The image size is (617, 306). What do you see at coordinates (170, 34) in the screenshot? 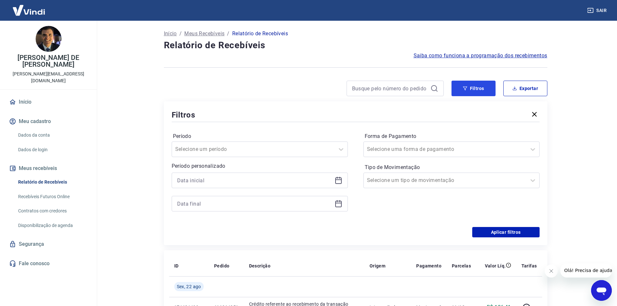
I see `p: Início` at bounding box center [170, 34].